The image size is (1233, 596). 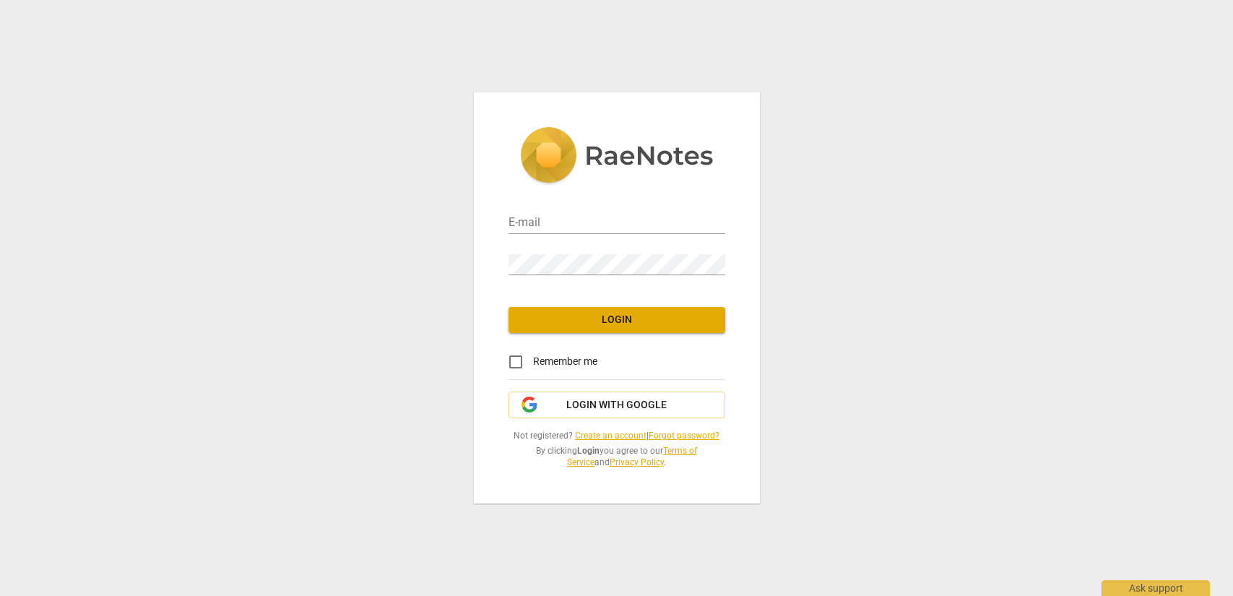 What do you see at coordinates (617, 320) in the screenshot?
I see `span: Login` at bounding box center [617, 320].